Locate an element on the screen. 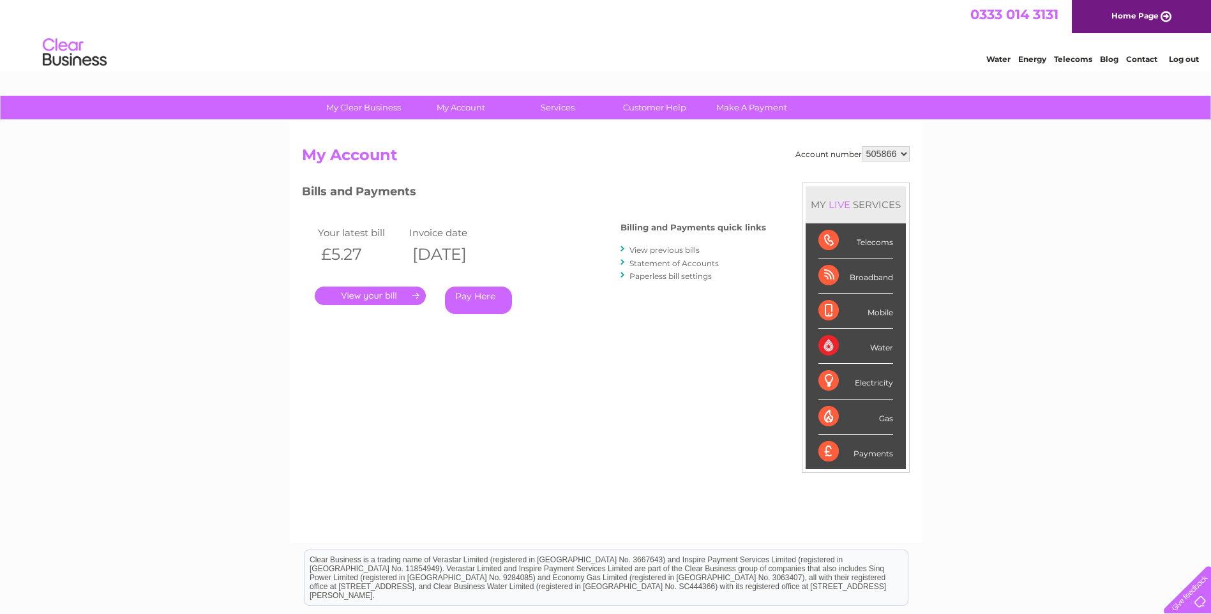 The height and width of the screenshot is (614, 1211). a: My Clear Business is located at coordinates (363, 107).